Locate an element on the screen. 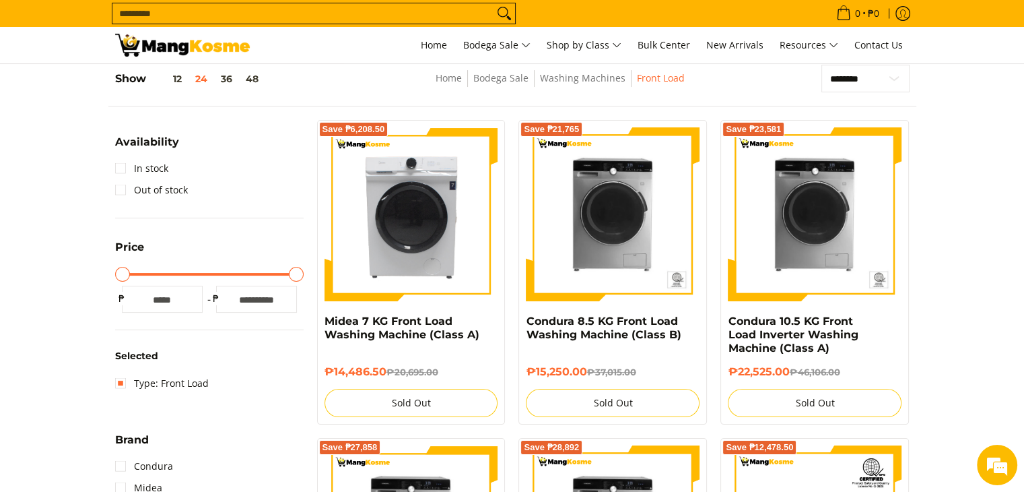  span: Save ₱23,581 is located at coordinates (754, 129).